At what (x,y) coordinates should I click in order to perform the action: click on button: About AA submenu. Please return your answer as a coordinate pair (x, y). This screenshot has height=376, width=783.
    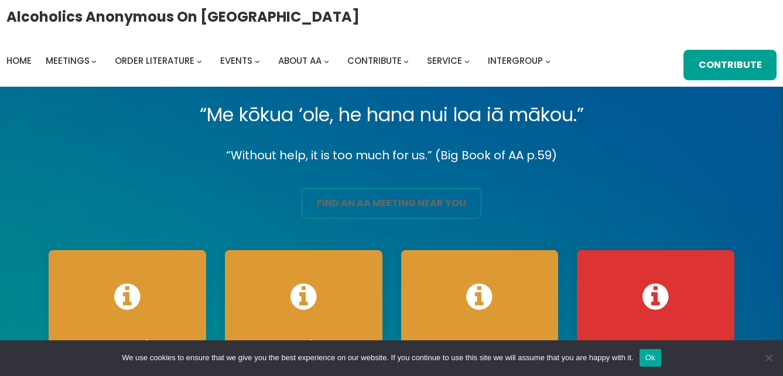
    Looking at the image, I should click on (326, 60).